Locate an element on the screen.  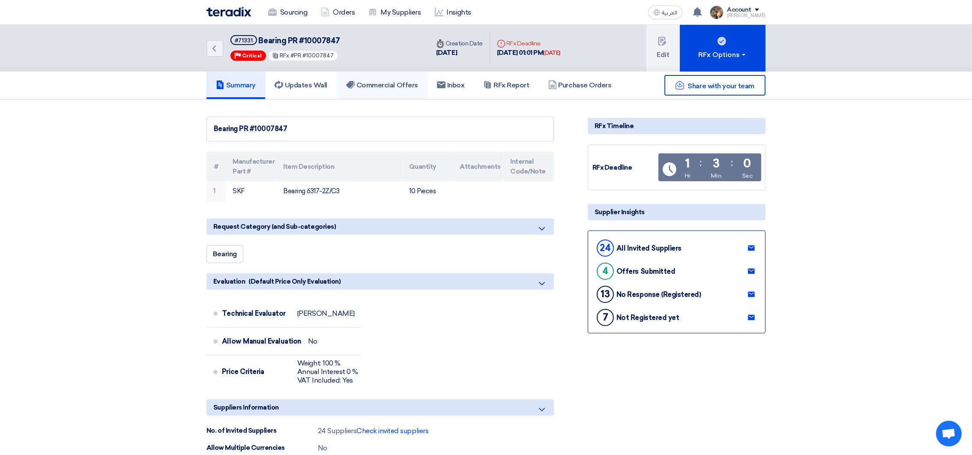
h5: Bearing PR #10007847 is located at coordinates (285, 40).